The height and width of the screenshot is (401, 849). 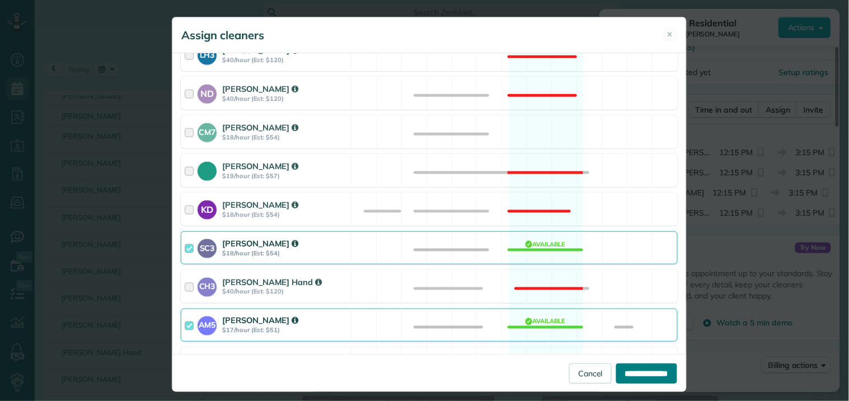 I want to click on strong: $19/hour (Est: $57), so click(x=285, y=176).